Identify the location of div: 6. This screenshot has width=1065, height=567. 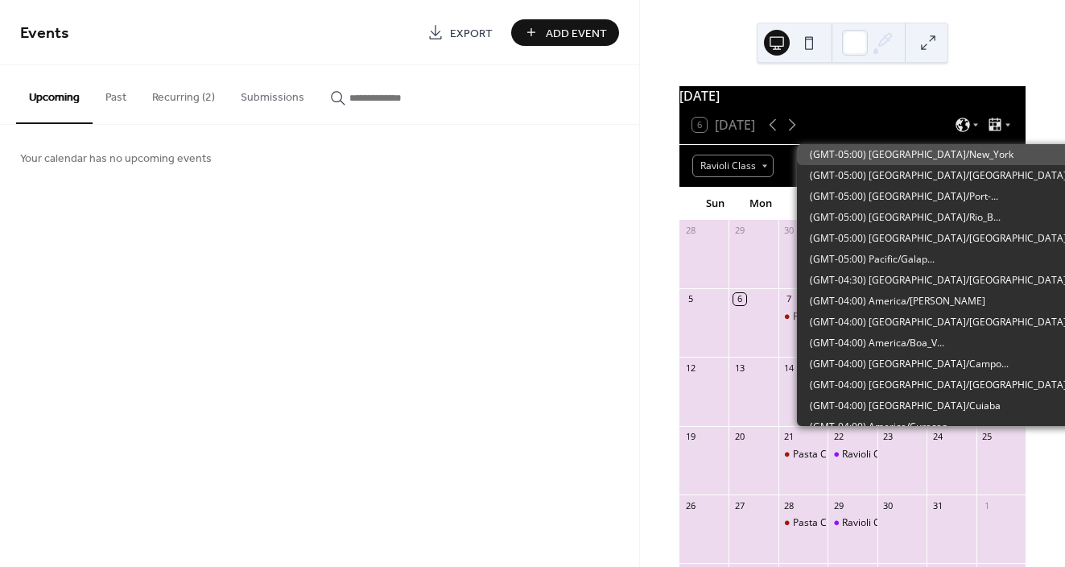
(739, 299).